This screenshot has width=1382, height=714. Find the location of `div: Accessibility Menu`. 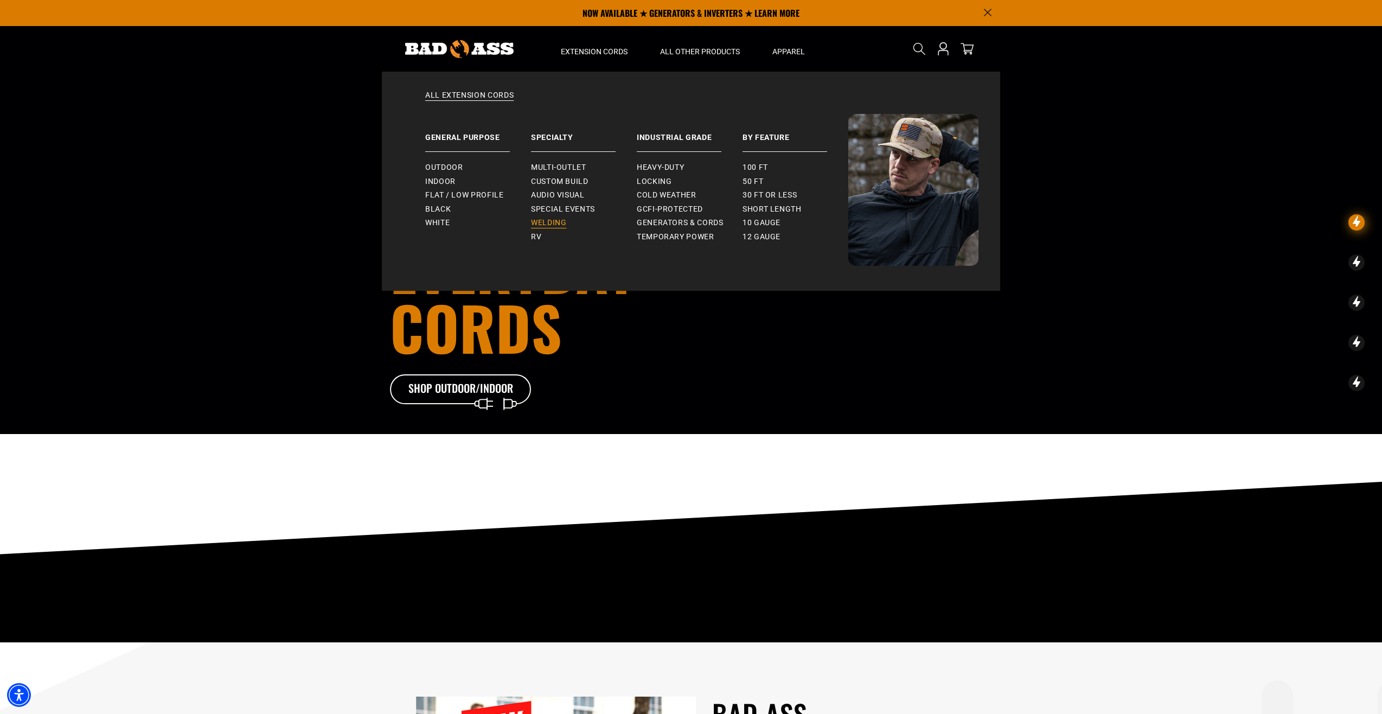

div: Accessibility Menu is located at coordinates (19, 695).